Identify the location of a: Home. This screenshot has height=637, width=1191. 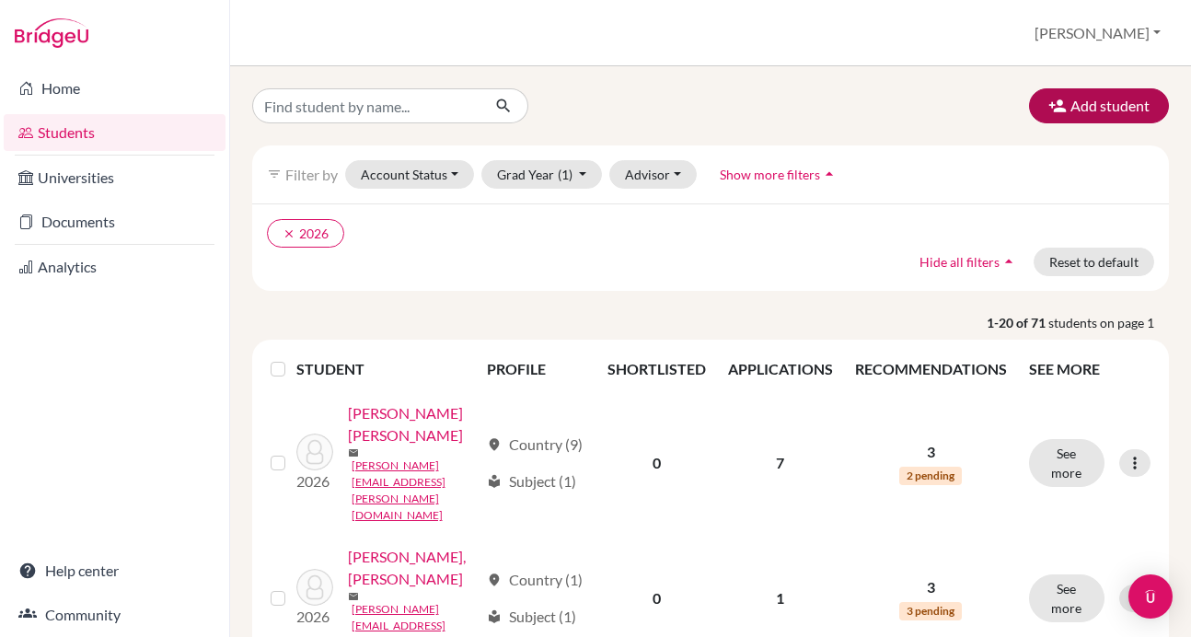
(114, 88).